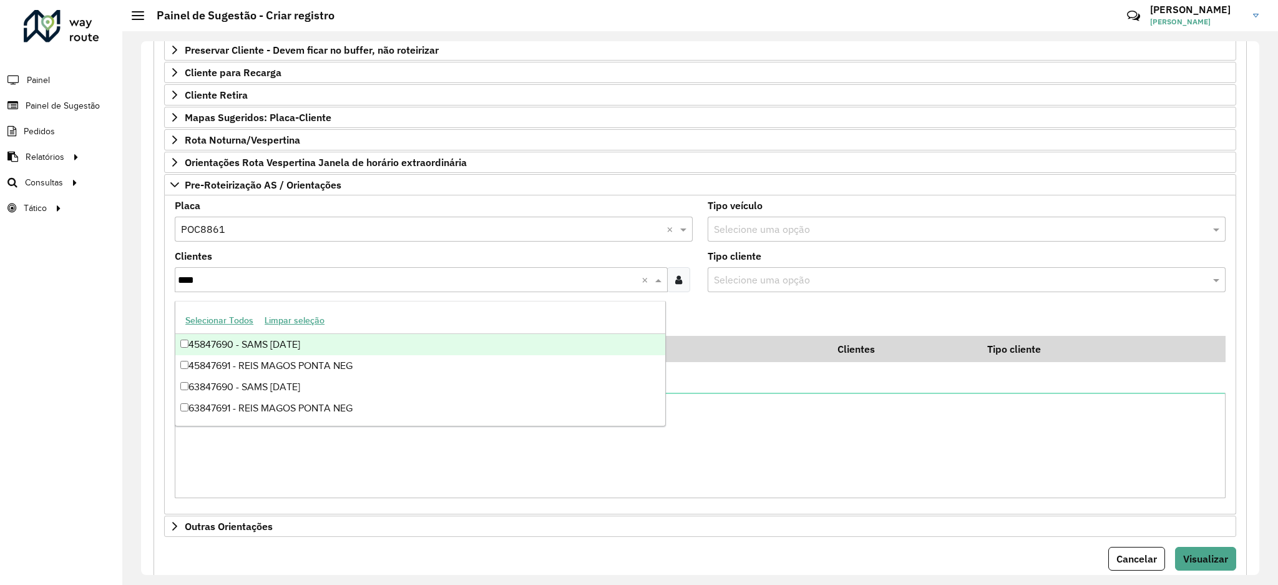 Image resolution: width=1278 pixels, height=585 pixels. What do you see at coordinates (239, 16) in the screenshot?
I see `h2: Painel de Sugestão - Criar registro` at bounding box center [239, 16].